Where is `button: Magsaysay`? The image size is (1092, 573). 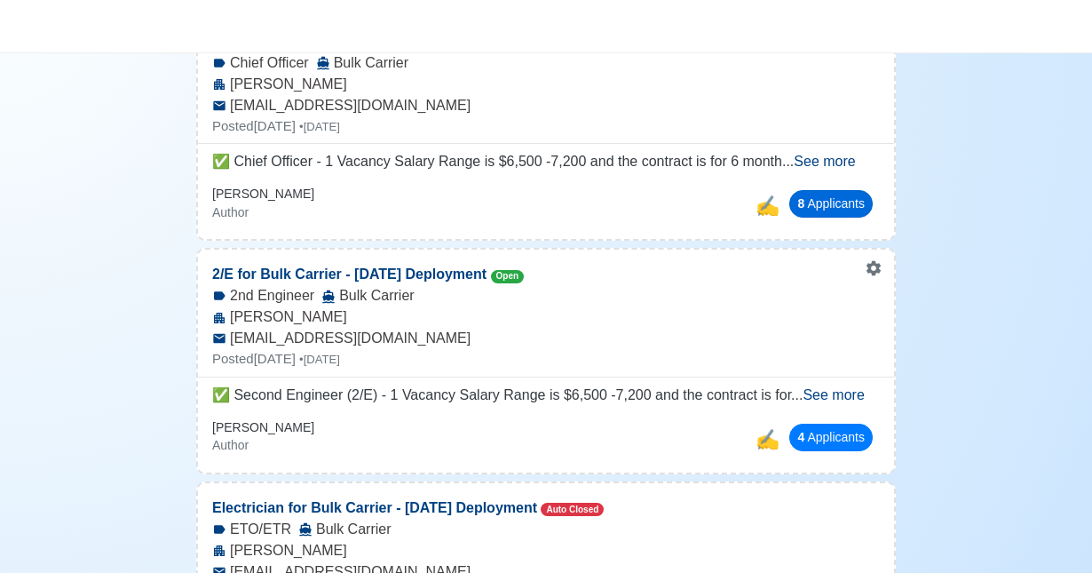 button: Magsaysay is located at coordinates (15, 27).